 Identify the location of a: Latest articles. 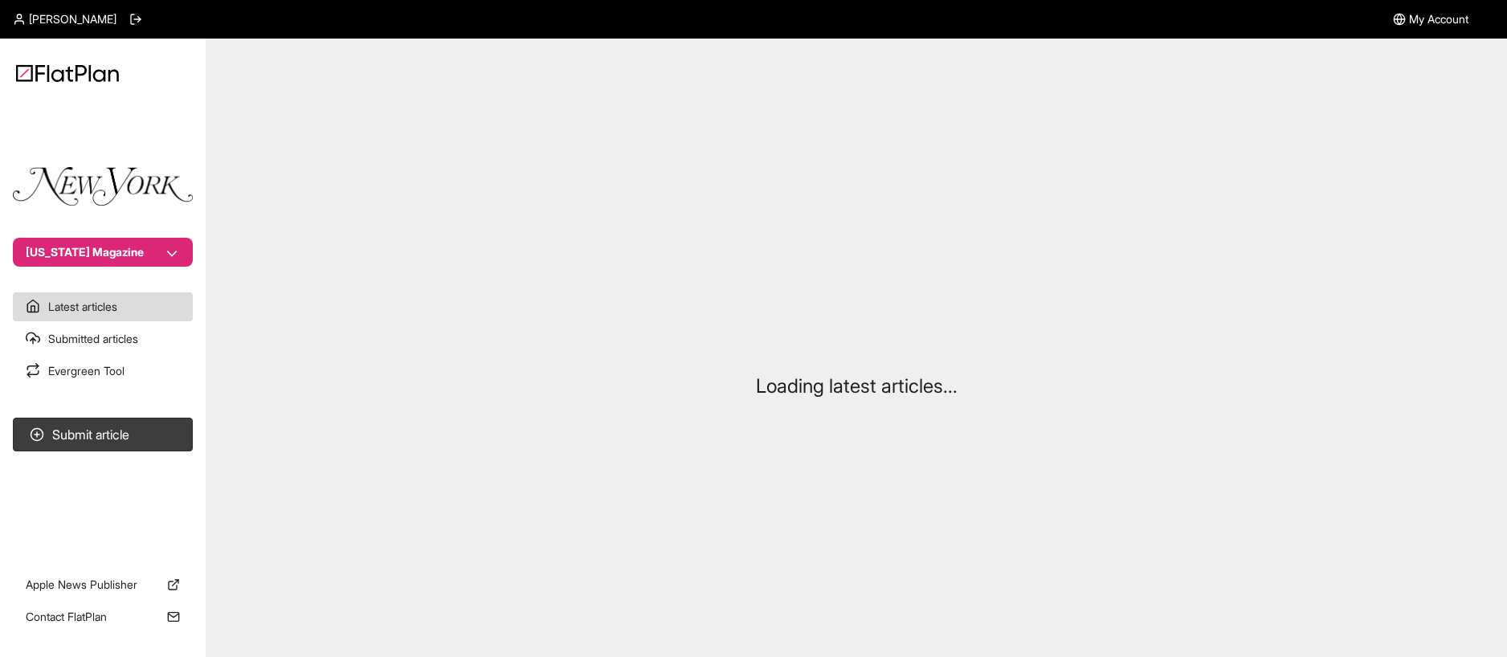
(103, 307).